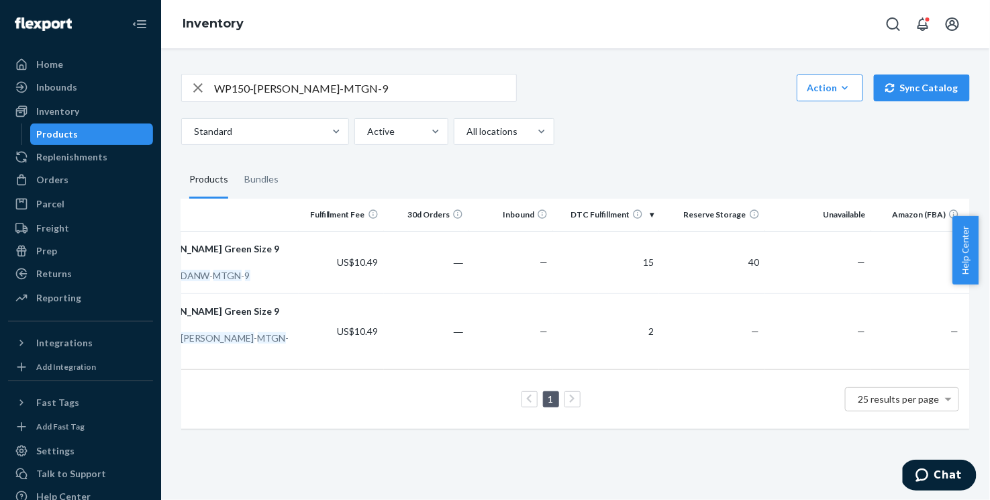 This screenshot has width=990, height=500. What do you see at coordinates (81, 451) in the screenshot?
I see `a: Settings` at bounding box center [81, 451].